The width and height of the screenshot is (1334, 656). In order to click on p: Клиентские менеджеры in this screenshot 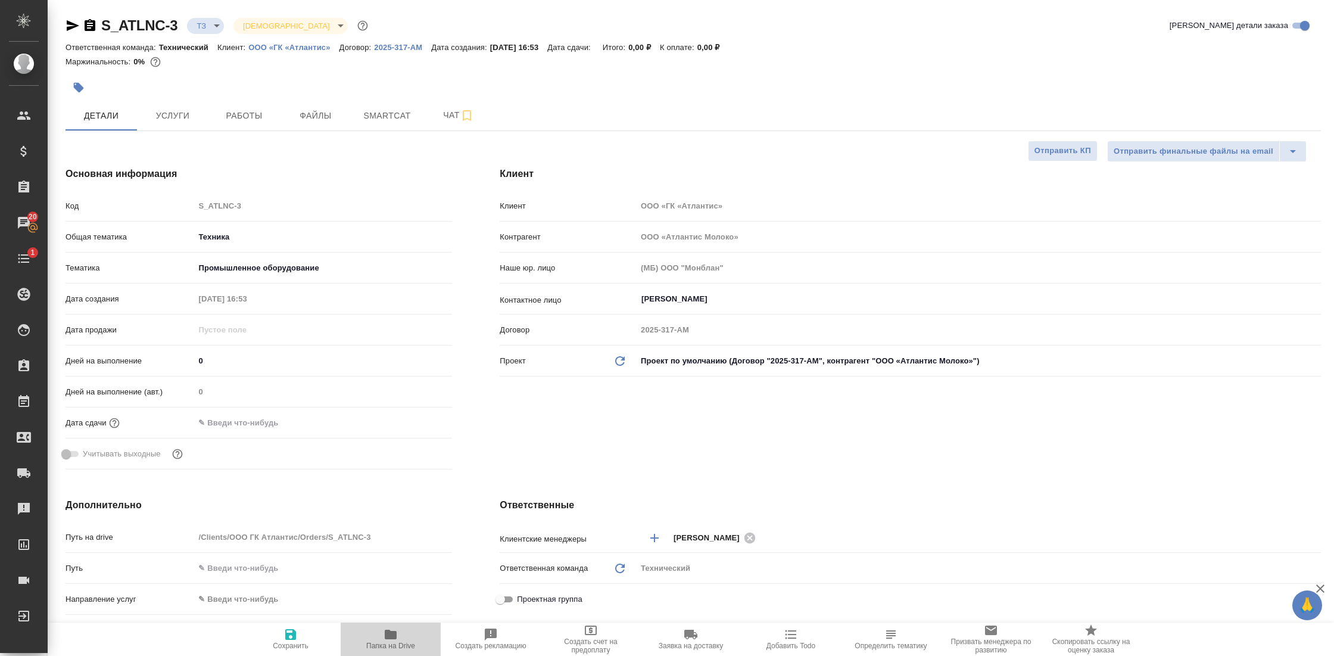, I will do `click(568, 539)`.